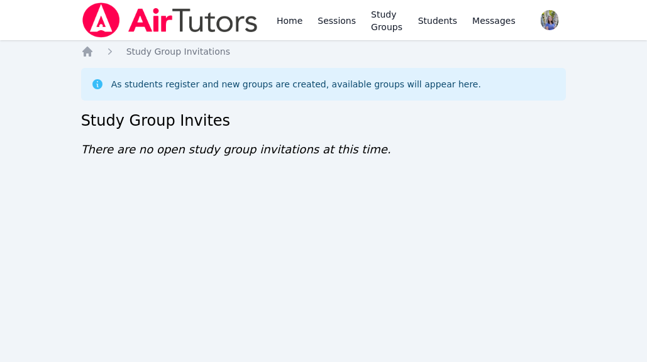 The width and height of the screenshot is (647, 362). Describe the element at coordinates (236, 149) in the screenshot. I see `span: There are no open study group invitations at this time.` at that location.